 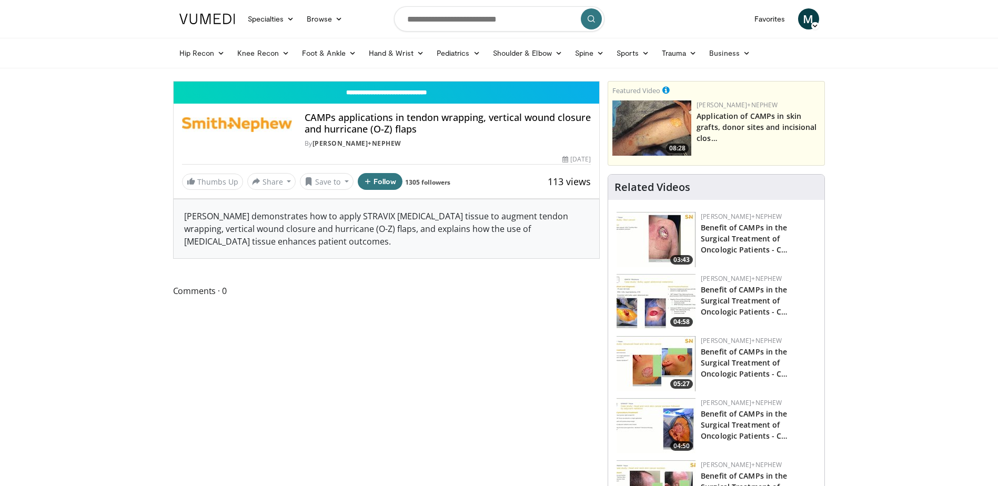 What do you see at coordinates (770, 19) in the screenshot?
I see `a: Favorites` at bounding box center [770, 19].